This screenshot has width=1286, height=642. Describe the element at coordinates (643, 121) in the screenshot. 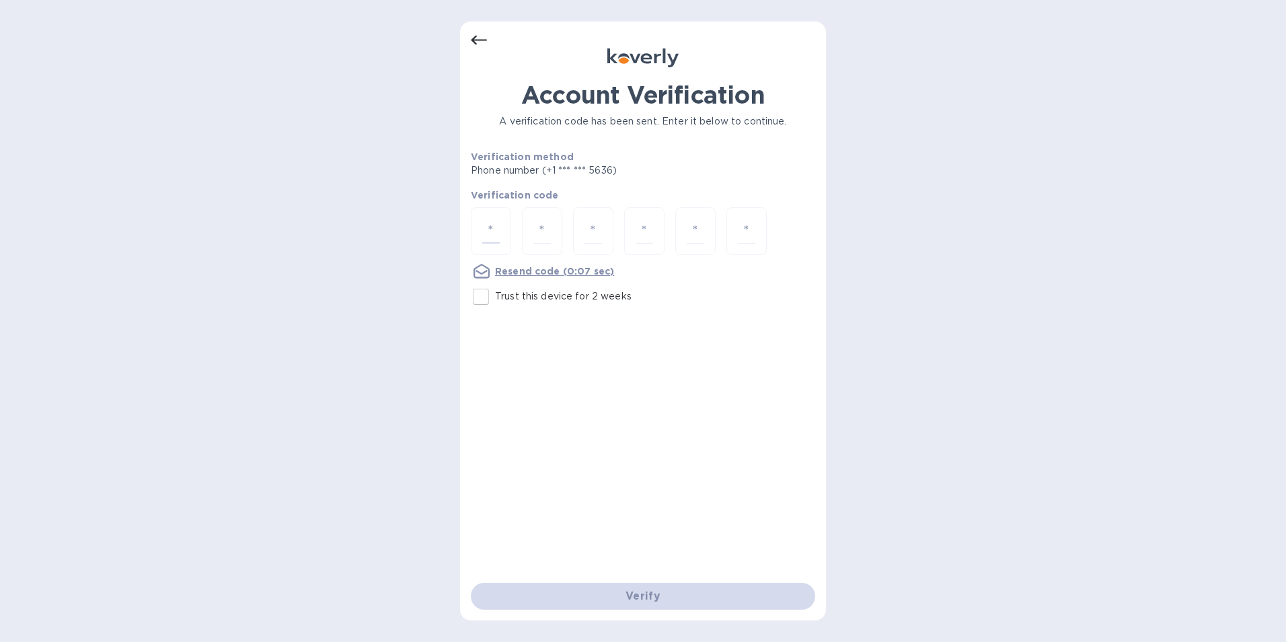

I see `p: A verification code has been sent. Enter it below to continue.` at that location.